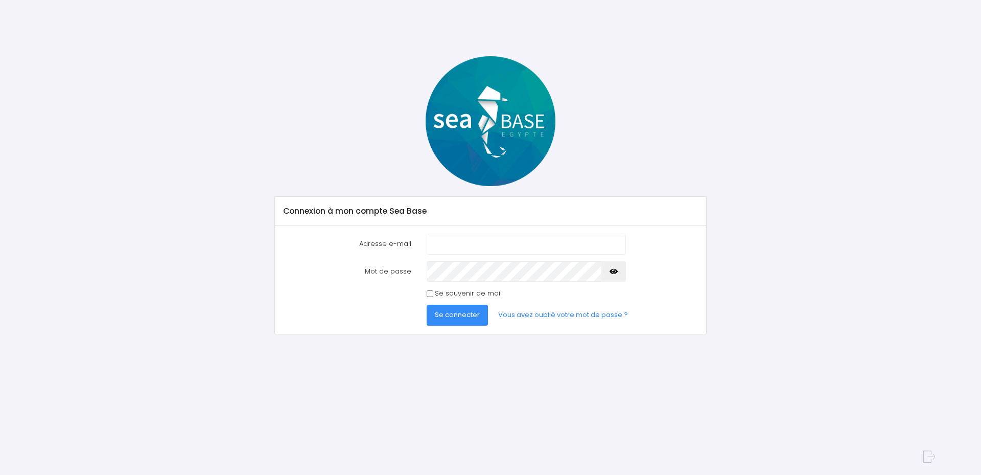 The width and height of the screenshot is (981, 475). I want to click on label: Adresse e-mail, so click(347, 244).